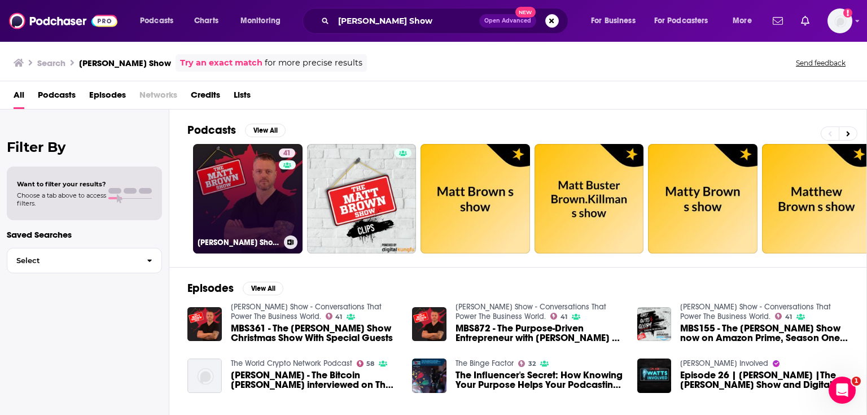 The image size is (867, 415). What do you see at coordinates (107, 97) in the screenshot?
I see `span: Episodes` at bounding box center [107, 97].